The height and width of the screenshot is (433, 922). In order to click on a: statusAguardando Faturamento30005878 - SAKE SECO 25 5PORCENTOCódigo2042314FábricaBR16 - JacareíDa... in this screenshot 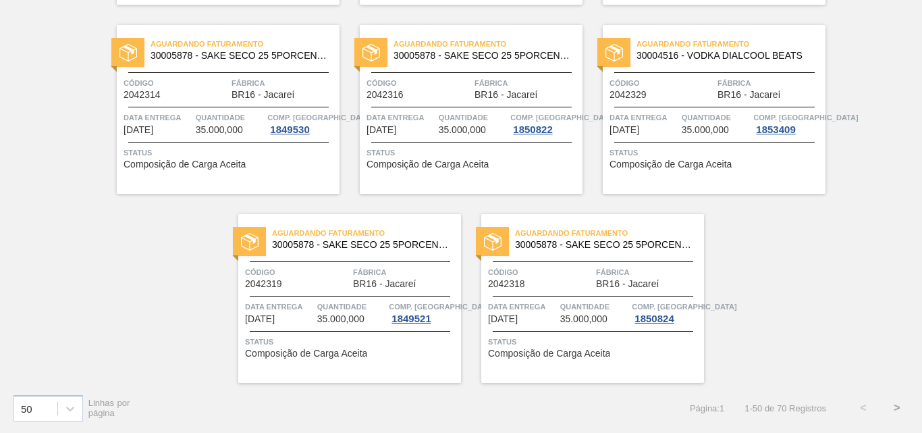, I will do `click(218, 109)`.